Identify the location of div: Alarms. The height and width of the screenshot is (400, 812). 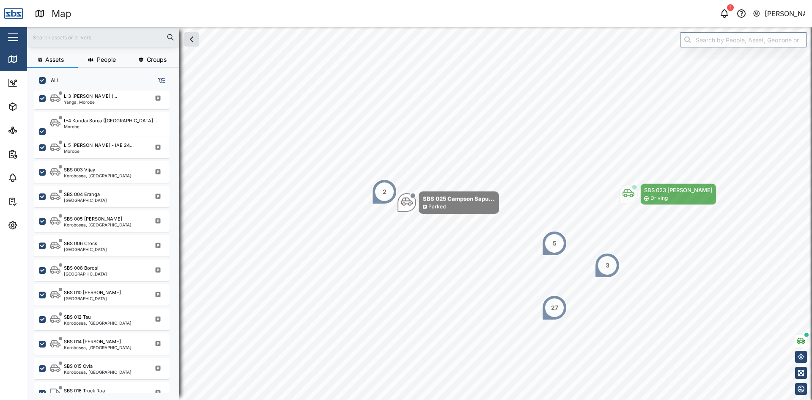
(35, 178).